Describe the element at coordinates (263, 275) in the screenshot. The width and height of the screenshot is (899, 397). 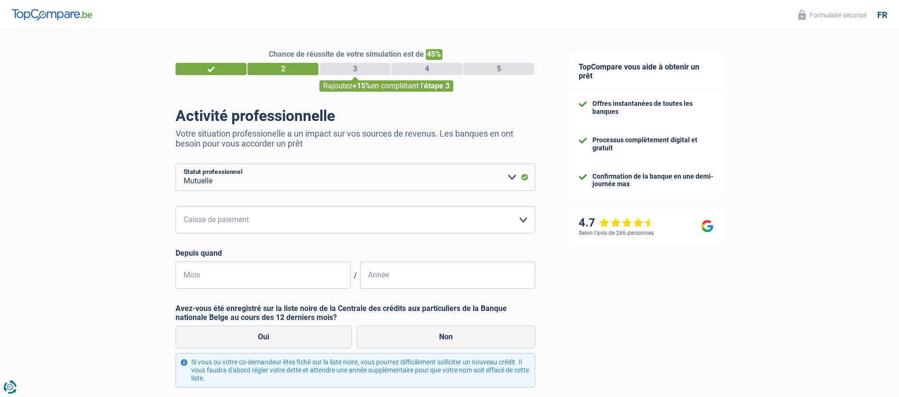
I see `input: MM` at that location.